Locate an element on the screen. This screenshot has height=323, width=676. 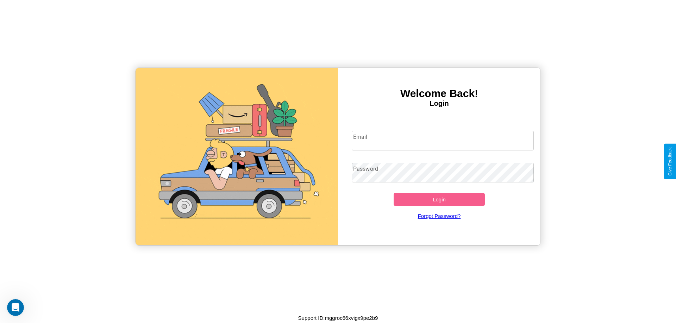
button: Login is located at coordinates (439, 200).